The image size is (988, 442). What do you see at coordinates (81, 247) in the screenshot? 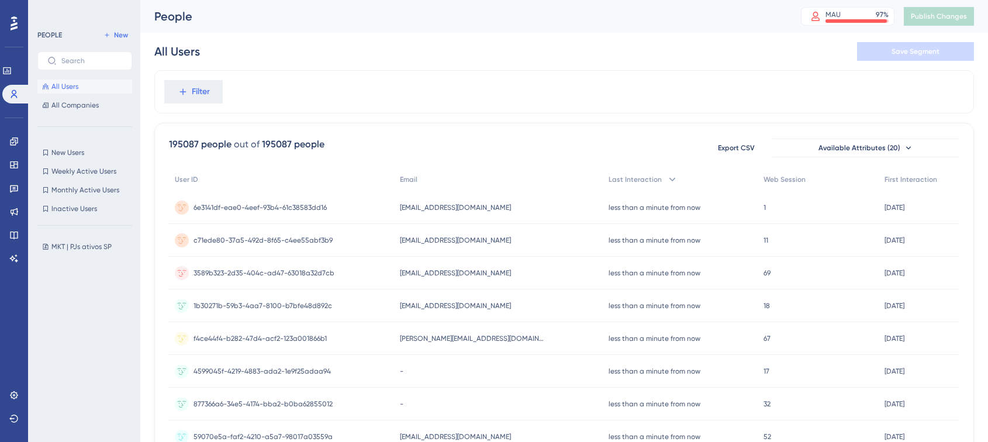
I see `span: MKT | PJs ativos SP` at bounding box center [81, 247].